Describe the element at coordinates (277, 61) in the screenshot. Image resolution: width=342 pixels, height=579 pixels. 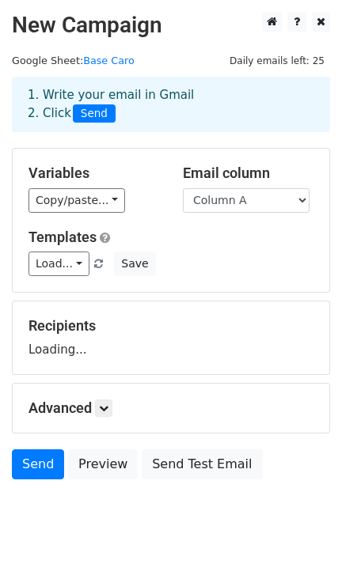
I see `span: Daily emails left: 25` at that location.